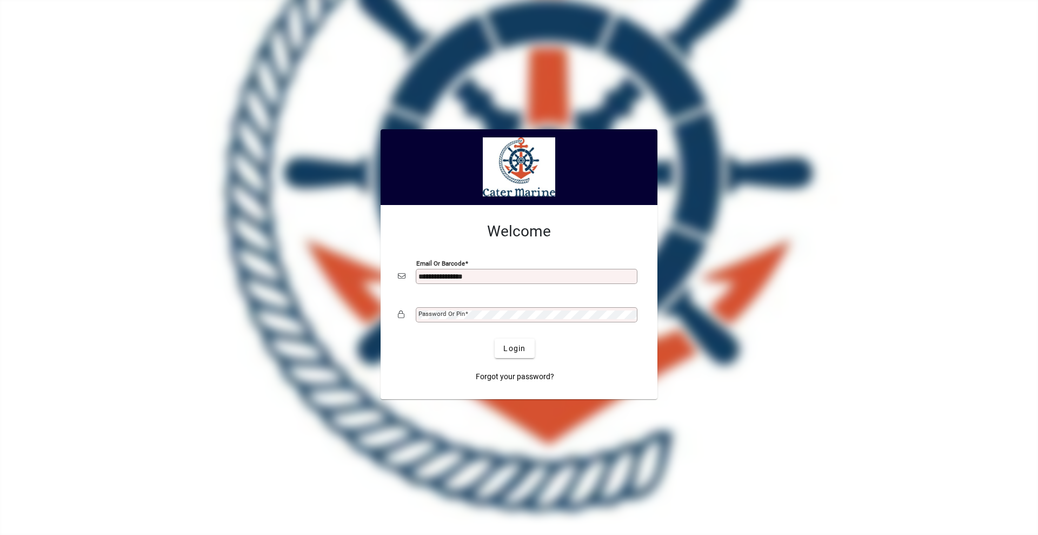 This screenshot has width=1038, height=535. Describe the element at coordinates (514, 348) in the screenshot. I see `span: Login` at that location.